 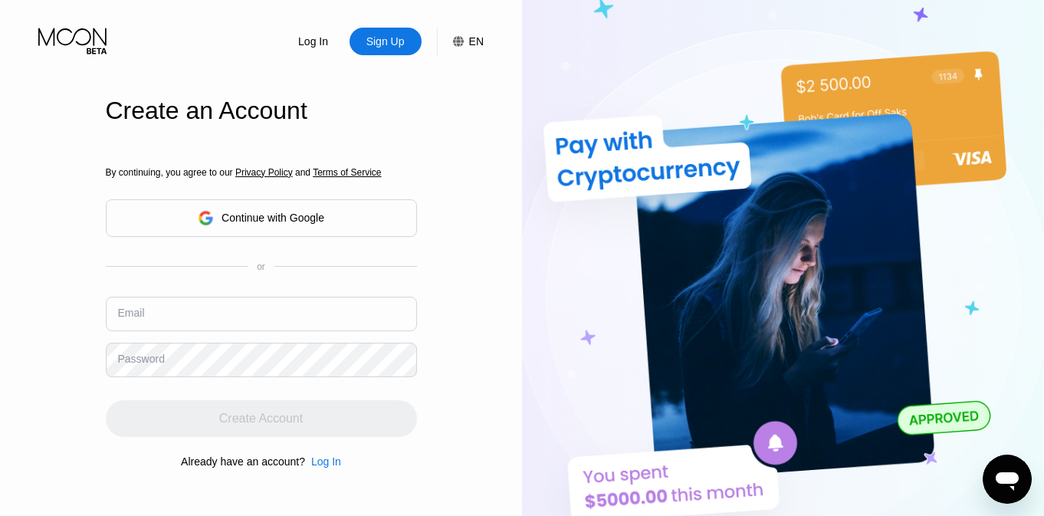 I want to click on div: or, so click(x=261, y=267).